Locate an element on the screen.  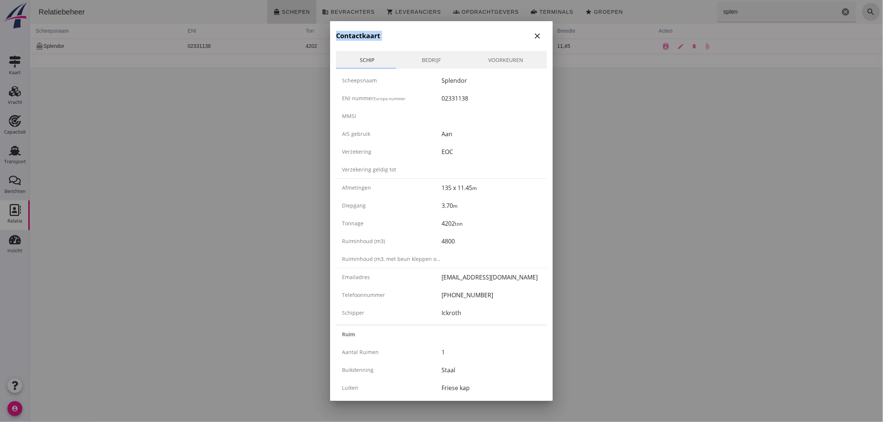
div: Ickroth is located at coordinates (491, 313).